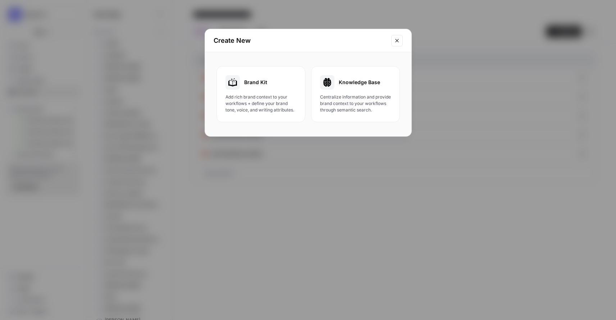 This screenshot has height=320, width=616. Describe the element at coordinates (300, 41) in the screenshot. I see `h2: Create New` at that location.